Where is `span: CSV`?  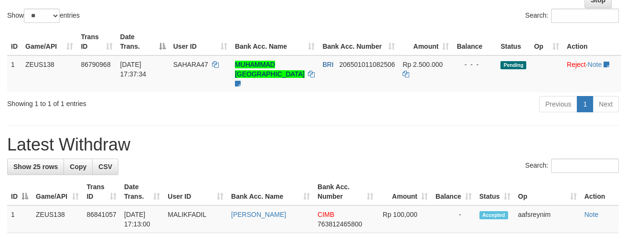 span: CSV is located at coordinates (105, 167).